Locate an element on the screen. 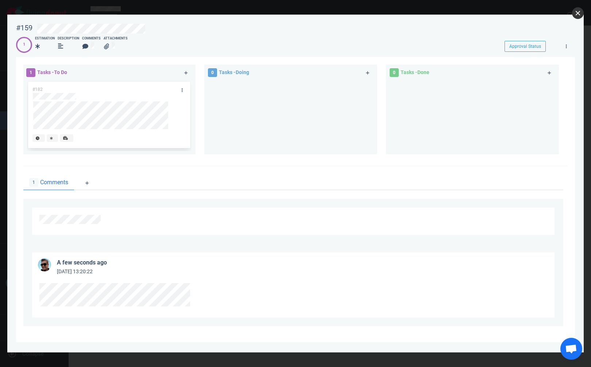 The image size is (591, 367). span: #182 is located at coordinates (38, 89).